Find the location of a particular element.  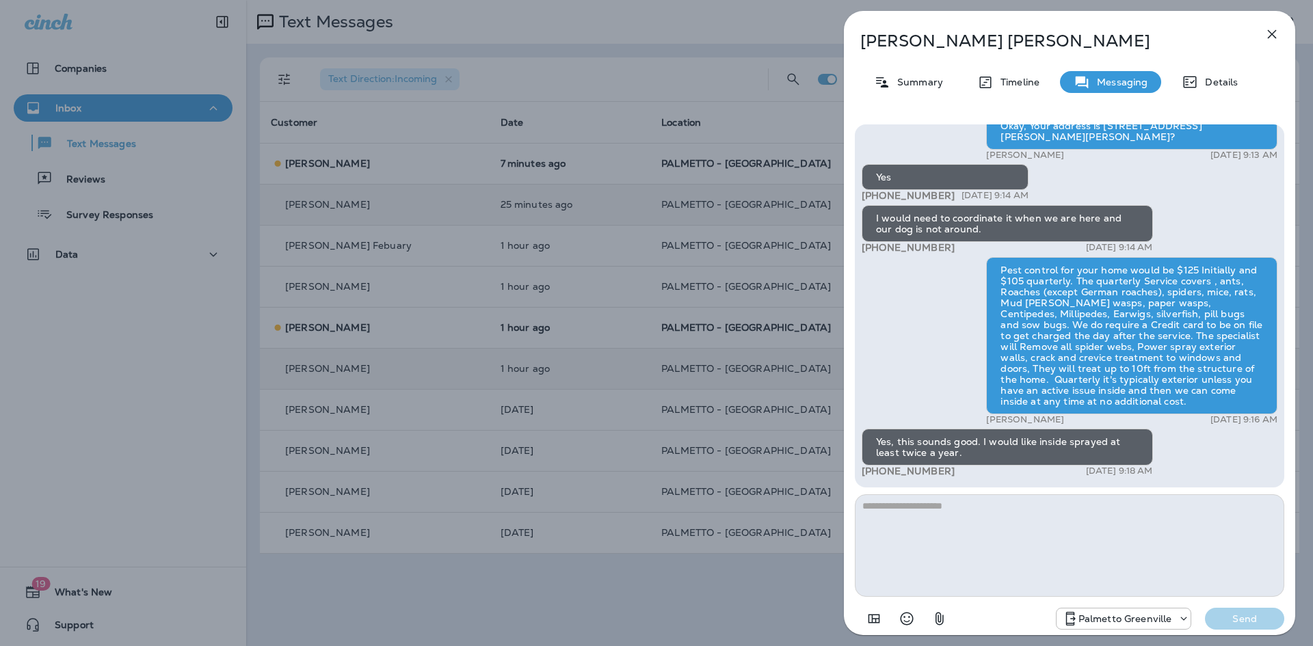

p: Messaging is located at coordinates (1118, 82).